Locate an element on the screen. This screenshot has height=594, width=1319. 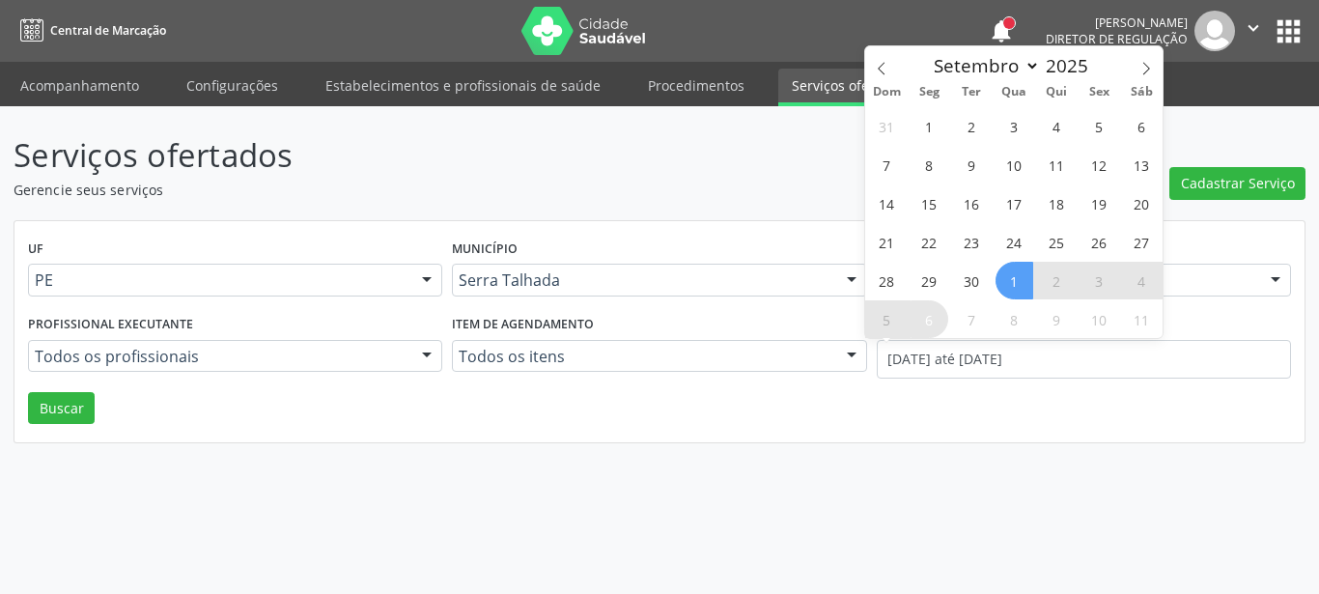
span: Serra Talhada is located at coordinates (642, 280).